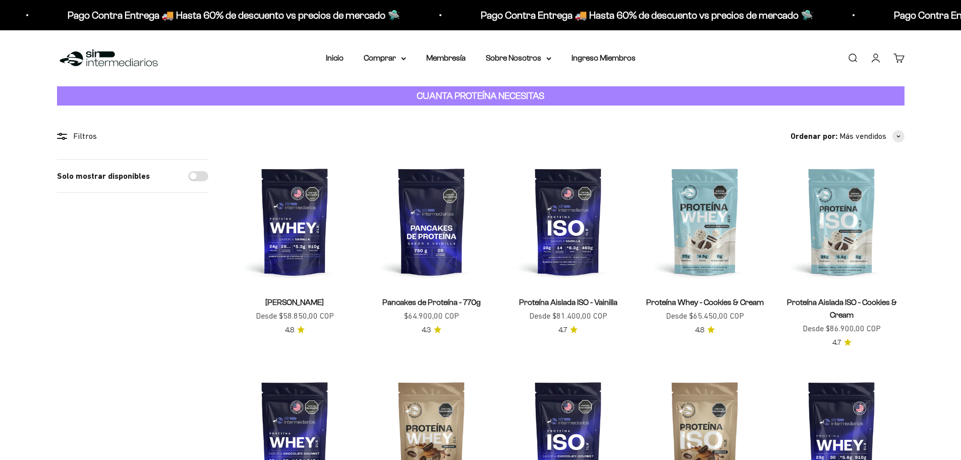  Describe the element at coordinates (432, 316) in the screenshot. I see `sale-price: $64.900,00 COP` at that location.